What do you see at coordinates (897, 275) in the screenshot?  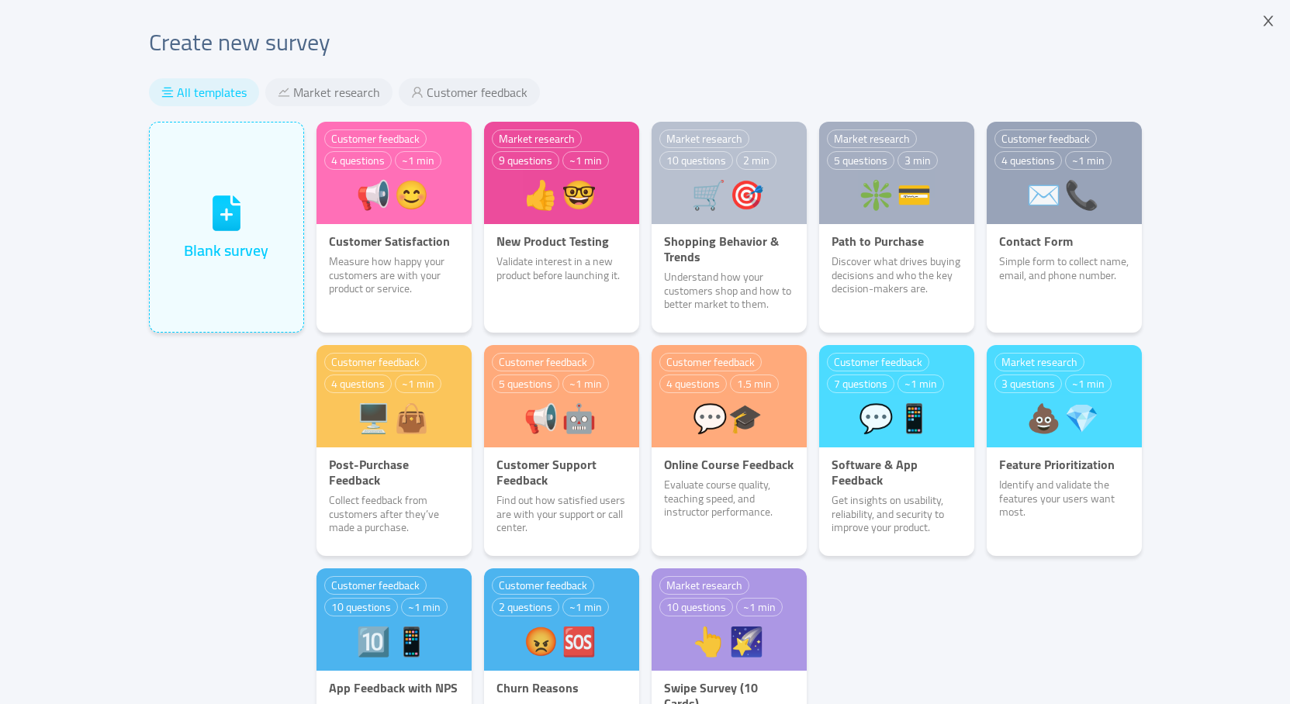 I see `p: Discover what drives buying decisions and who the key decision-makers are.` at bounding box center [897, 275].